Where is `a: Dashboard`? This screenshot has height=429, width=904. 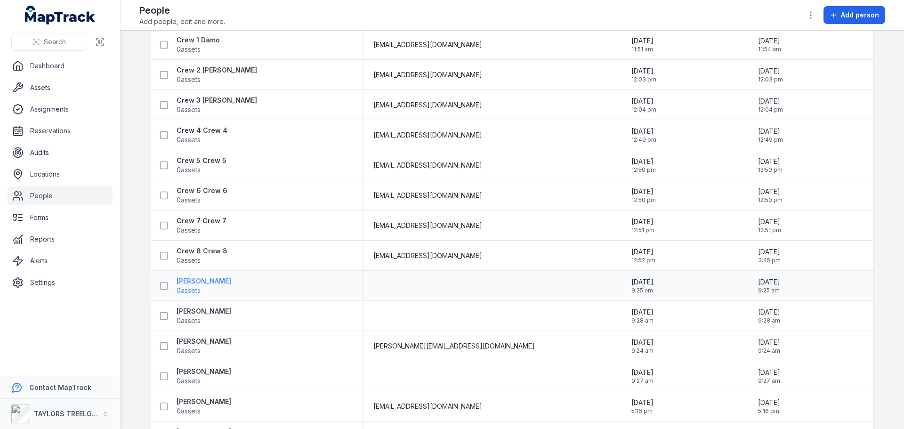 a: Dashboard is located at coordinates (60, 66).